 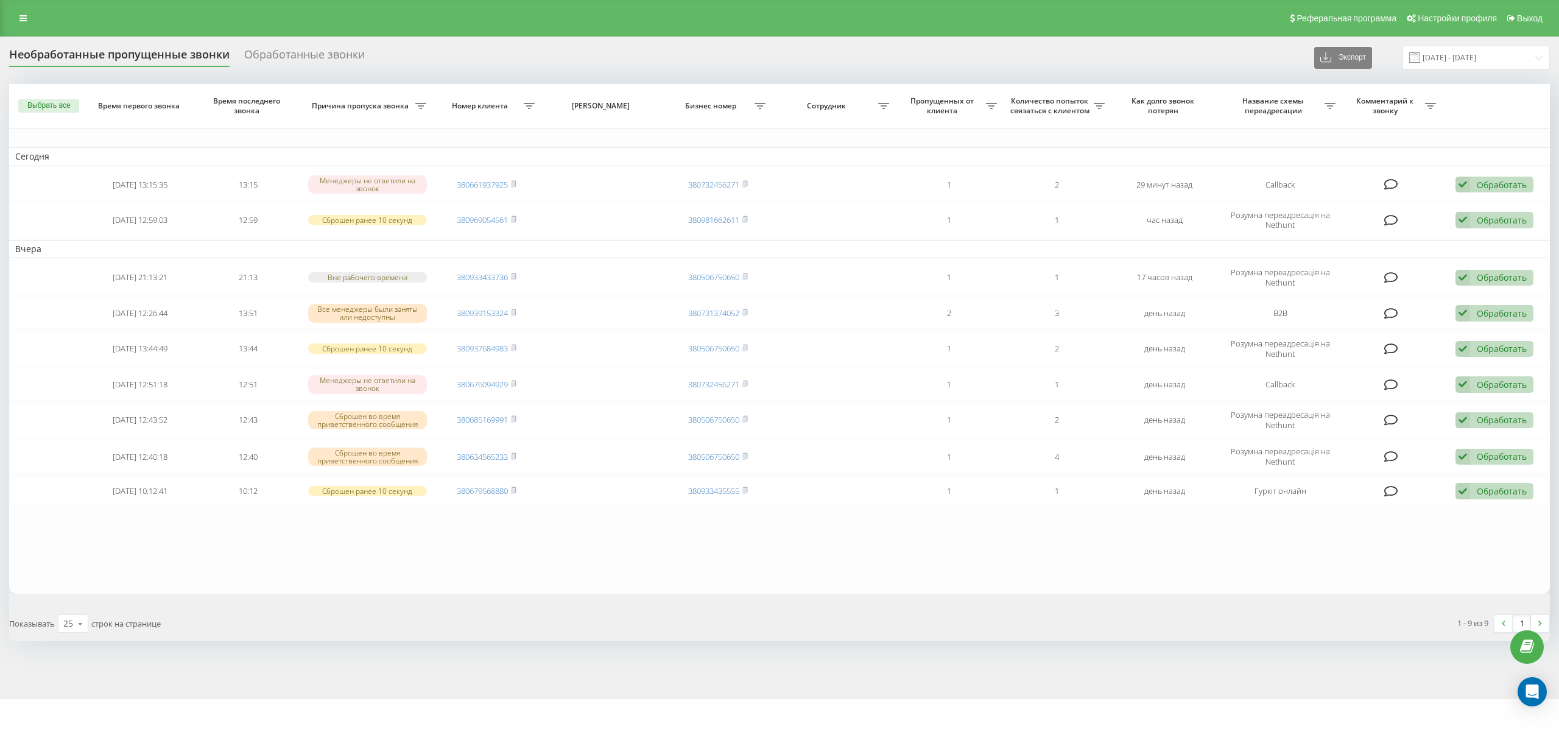 What do you see at coordinates (1051, 105) in the screenshot?
I see `span: Количество попыток связаться с клиентом` at bounding box center [1051, 105].